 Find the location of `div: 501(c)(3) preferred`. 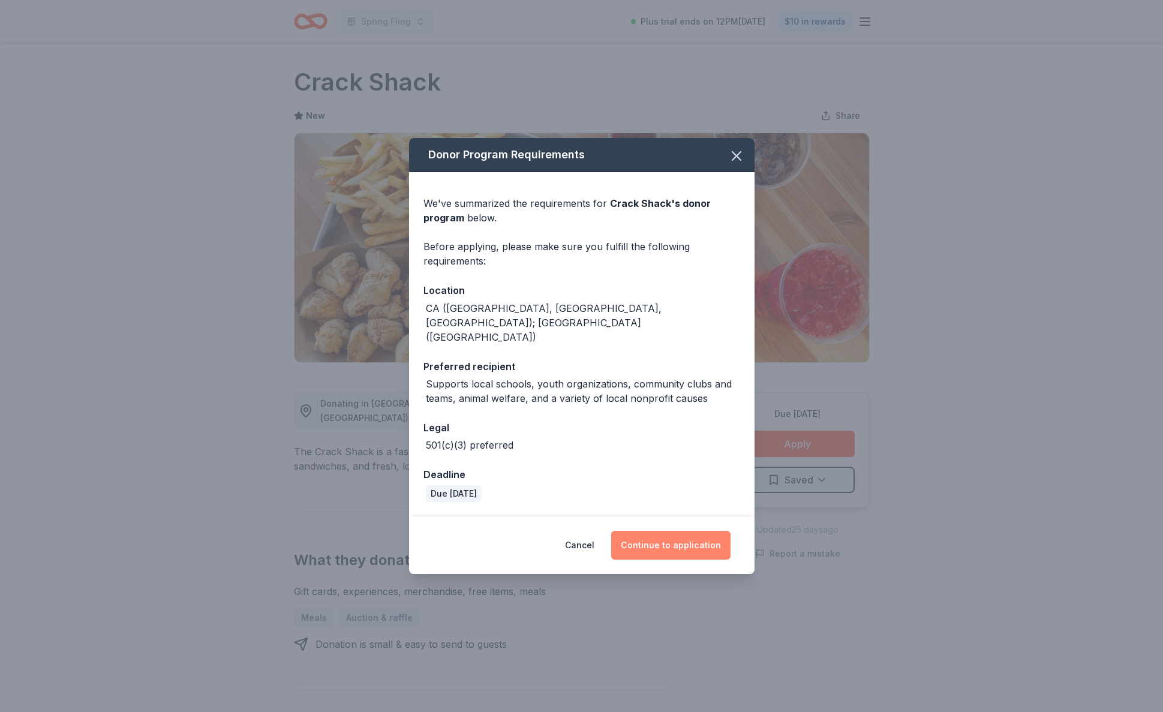

div: 501(c)(3) preferred is located at coordinates (470, 445).